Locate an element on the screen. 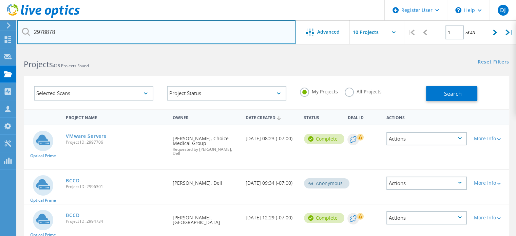 The image size is (516, 236). div: Project Name is located at coordinates (116, 117).